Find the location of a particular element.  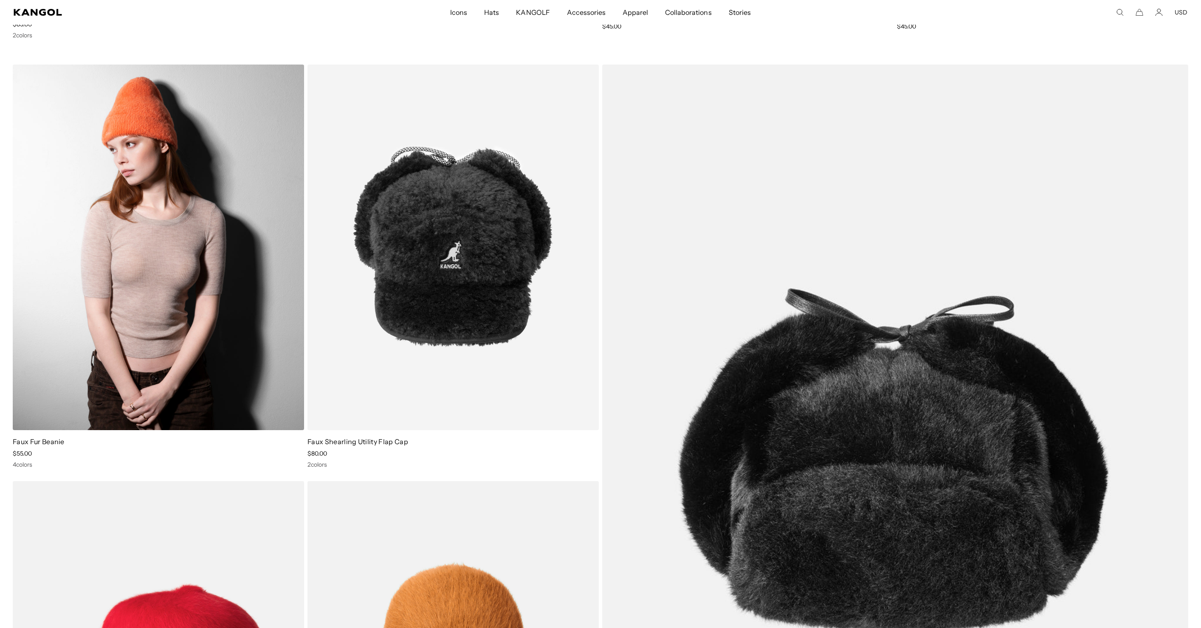

span: $80.00 is located at coordinates (317, 454).